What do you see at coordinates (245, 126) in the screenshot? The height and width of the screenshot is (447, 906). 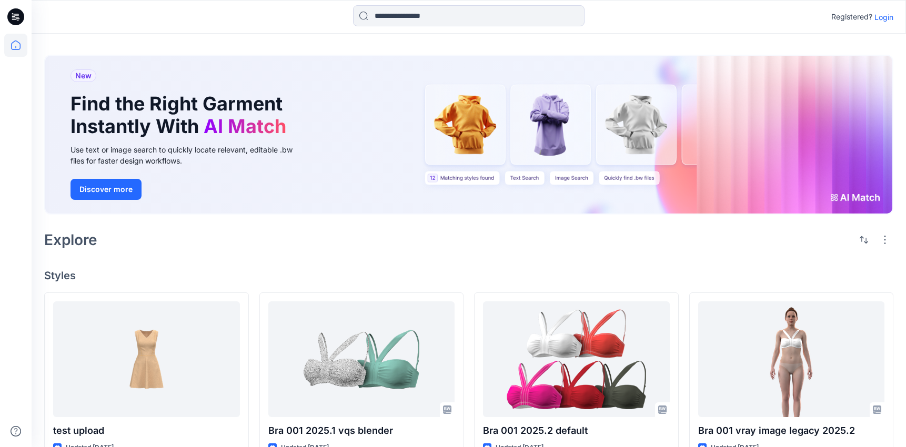 I see `span: AI Match` at bounding box center [245, 126].